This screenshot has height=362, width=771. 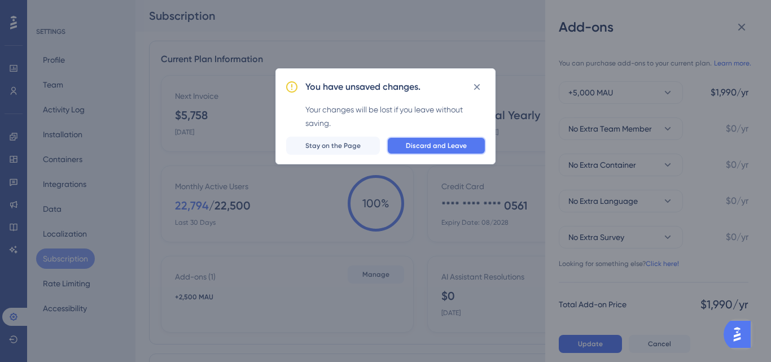 I want to click on h2: You have unsaved changes., so click(x=363, y=87).